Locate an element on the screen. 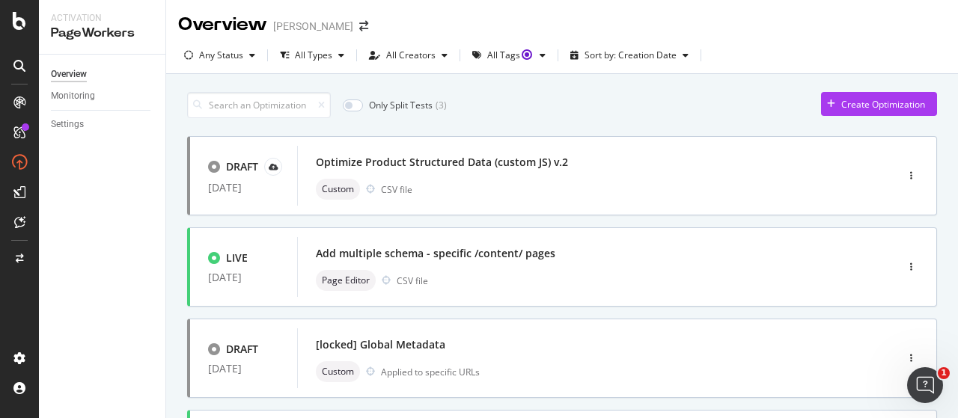 This screenshot has height=418, width=958. div: Any Status is located at coordinates (221, 55).